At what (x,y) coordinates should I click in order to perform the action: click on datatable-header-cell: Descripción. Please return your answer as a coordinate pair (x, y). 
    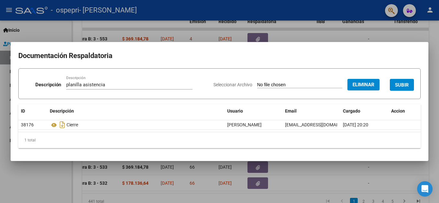
    Looking at the image, I should click on (136, 111).